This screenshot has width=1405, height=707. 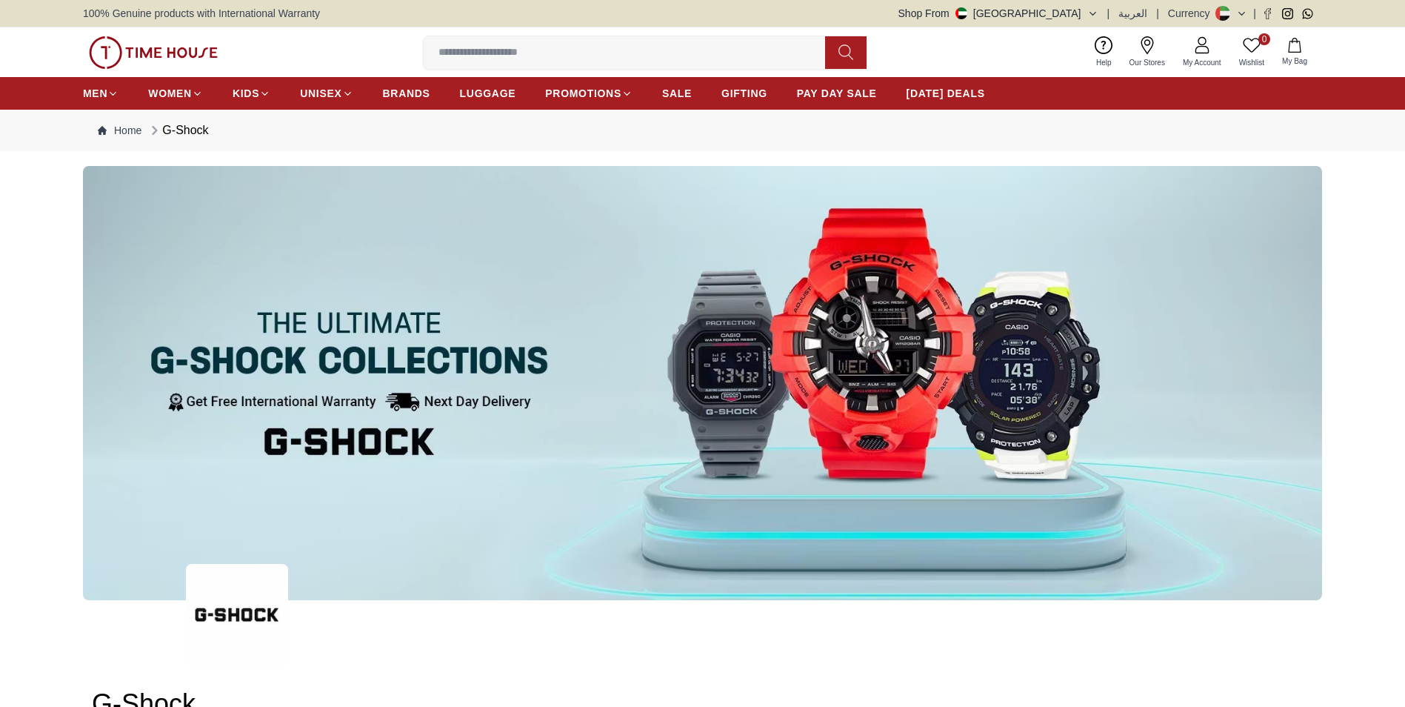 What do you see at coordinates (837, 93) in the screenshot?
I see `a: PAY DAY SALE` at bounding box center [837, 93].